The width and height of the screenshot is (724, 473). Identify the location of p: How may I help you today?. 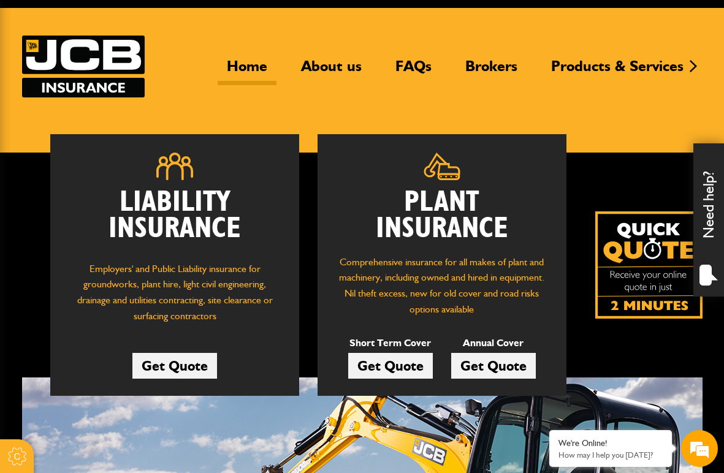
(610, 455).